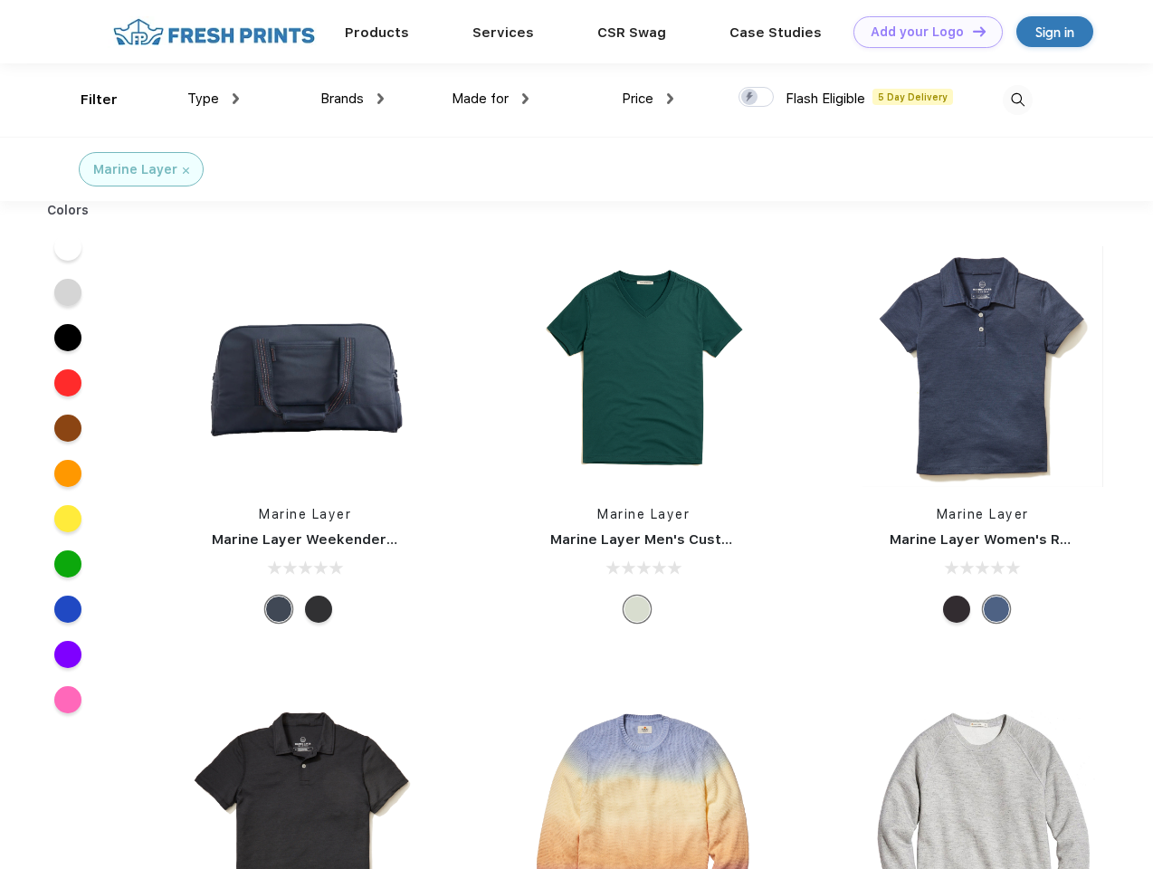  What do you see at coordinates (68, 210) in the screenshot?
I see `div: Colors` at bounding box center [68, 210].